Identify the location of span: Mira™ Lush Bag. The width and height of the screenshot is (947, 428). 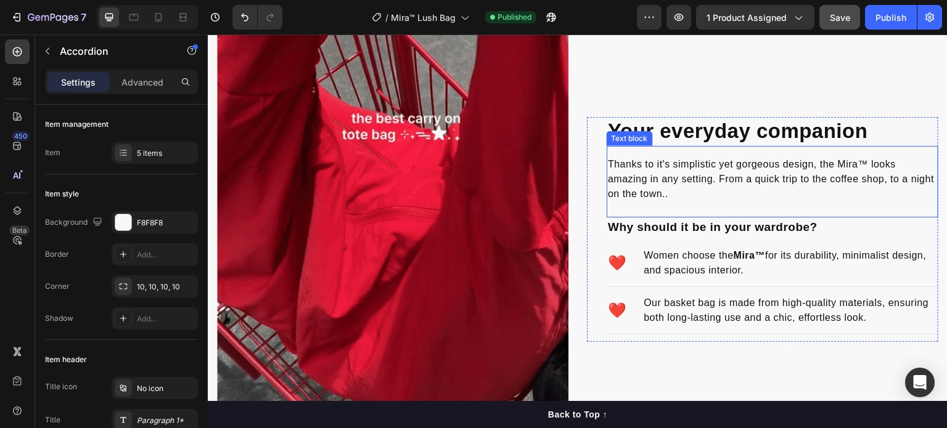
(423, 17).